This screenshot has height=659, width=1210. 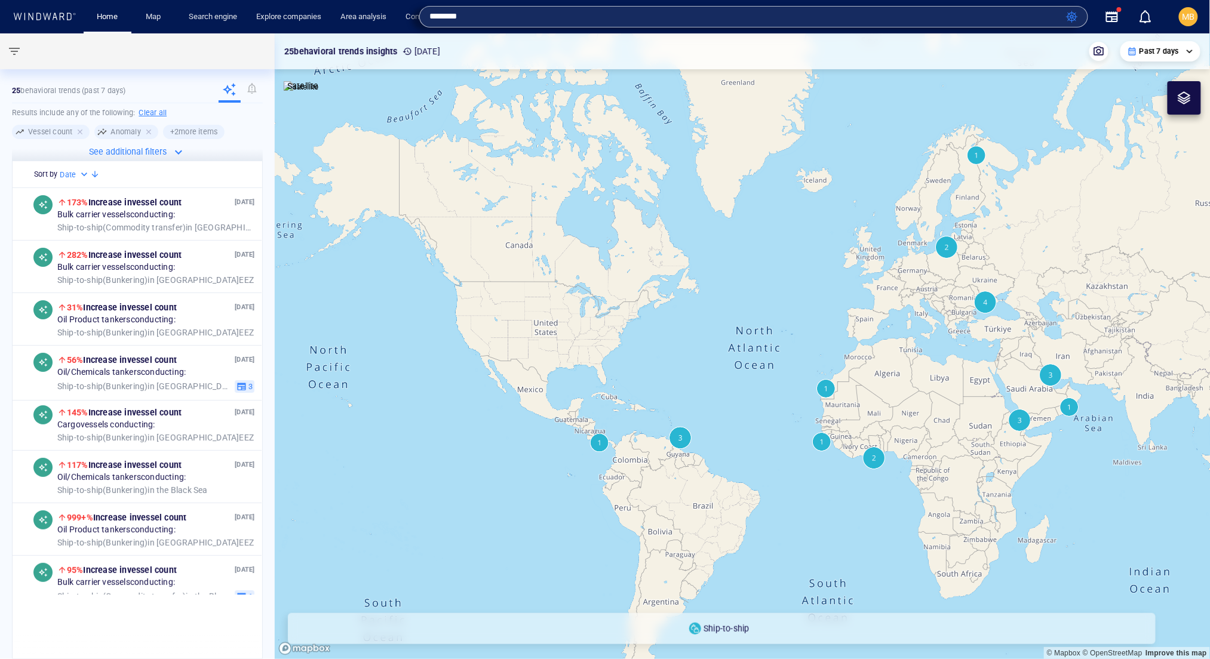 I want to click on span: 56%, so click(x=75, y=360).